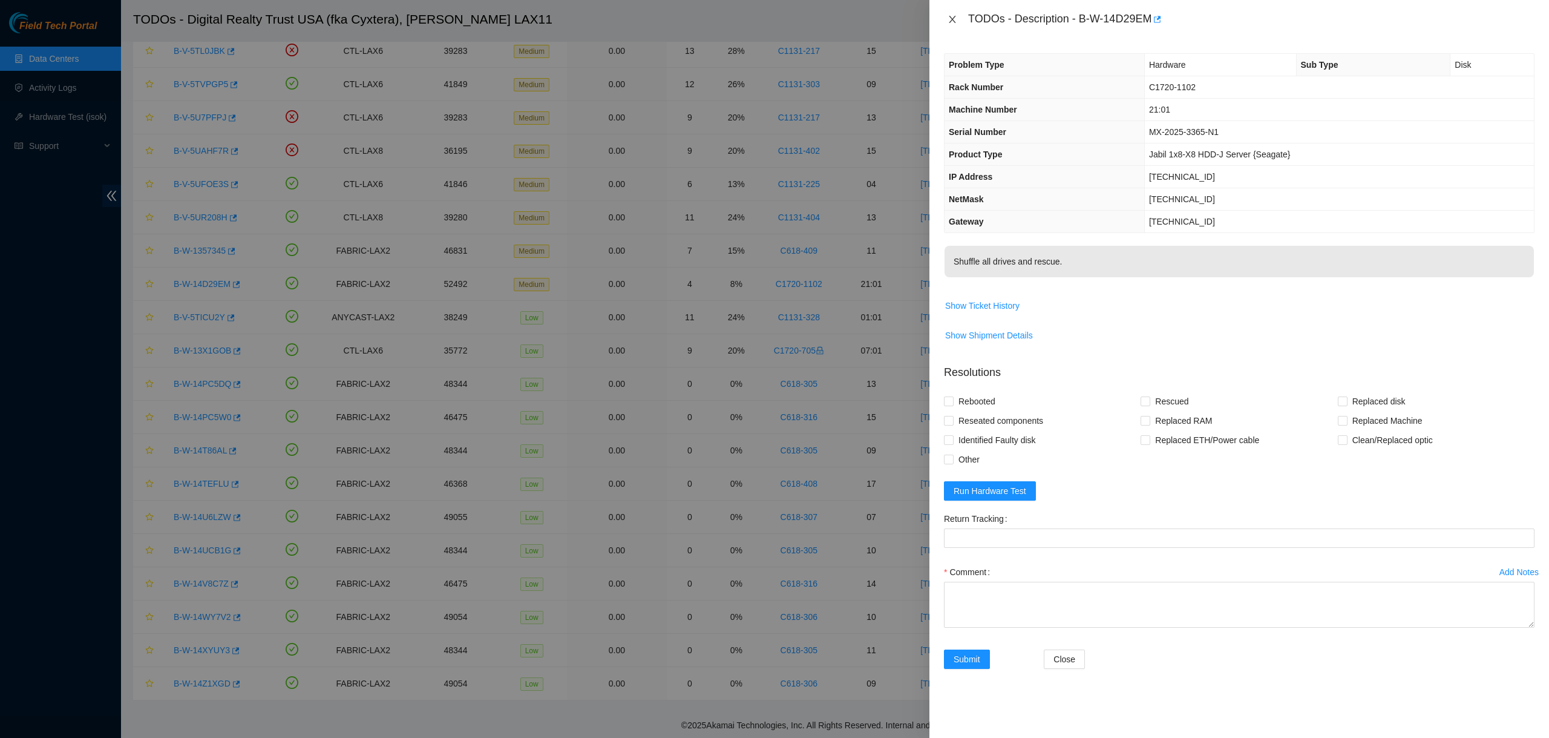  I want to click on label: Return Tracking, so click(978, 519).